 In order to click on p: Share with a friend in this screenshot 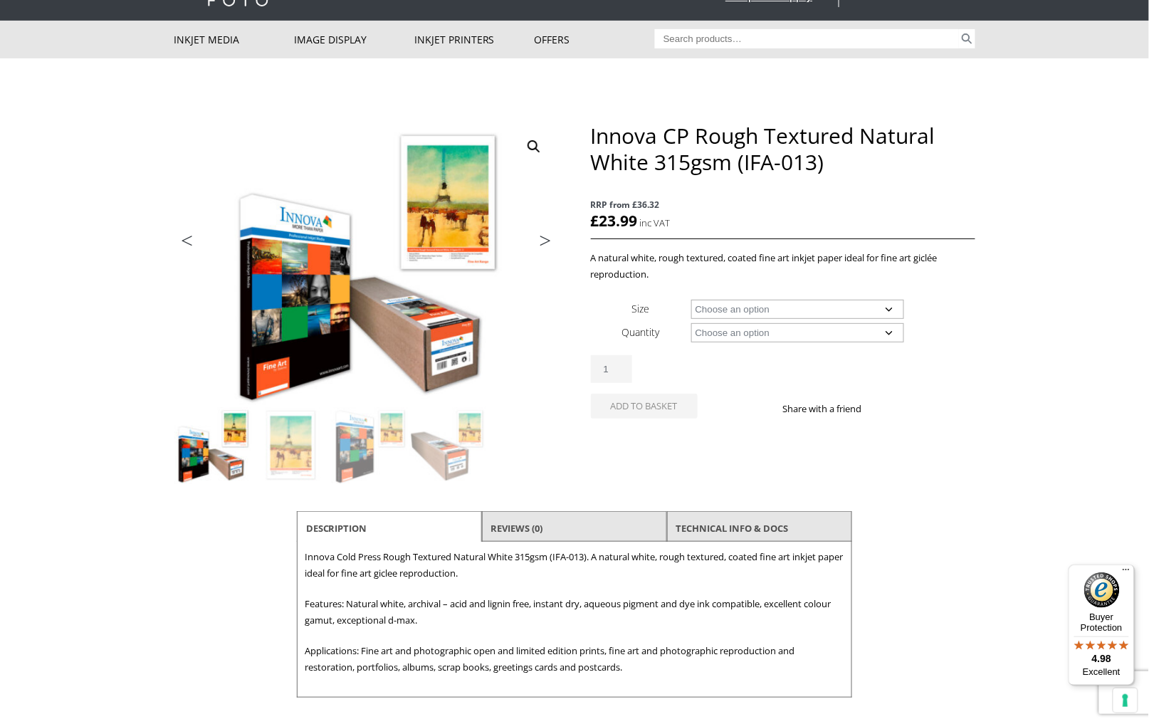, I will do `click(831, 409)`.